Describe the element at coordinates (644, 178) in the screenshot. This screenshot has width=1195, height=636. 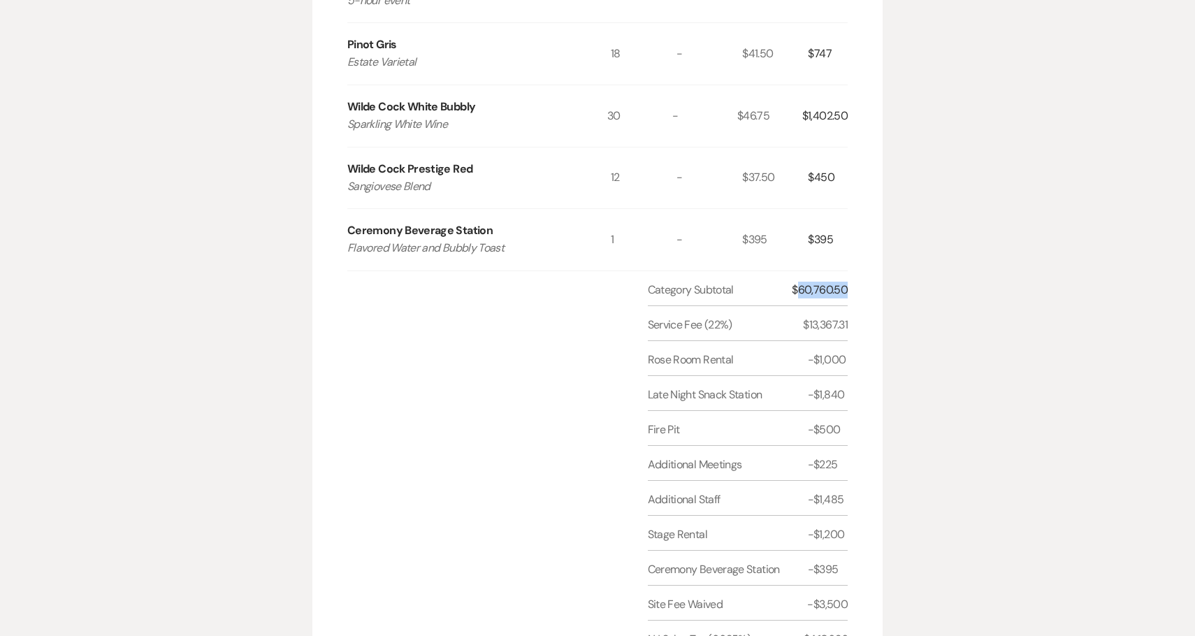
I see `div: 12` at that location.